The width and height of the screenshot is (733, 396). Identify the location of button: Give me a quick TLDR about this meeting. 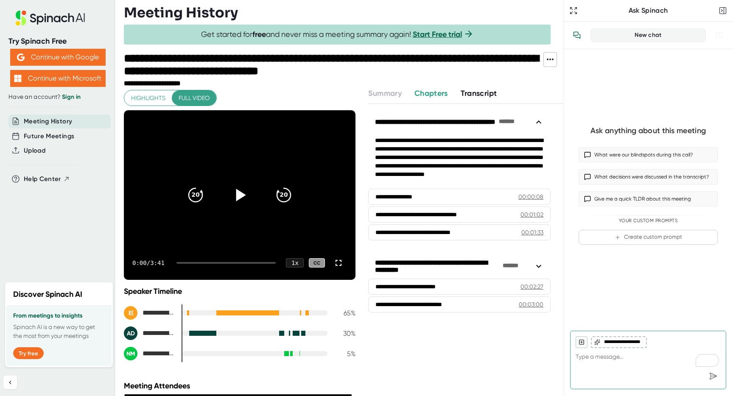
(648, 199).